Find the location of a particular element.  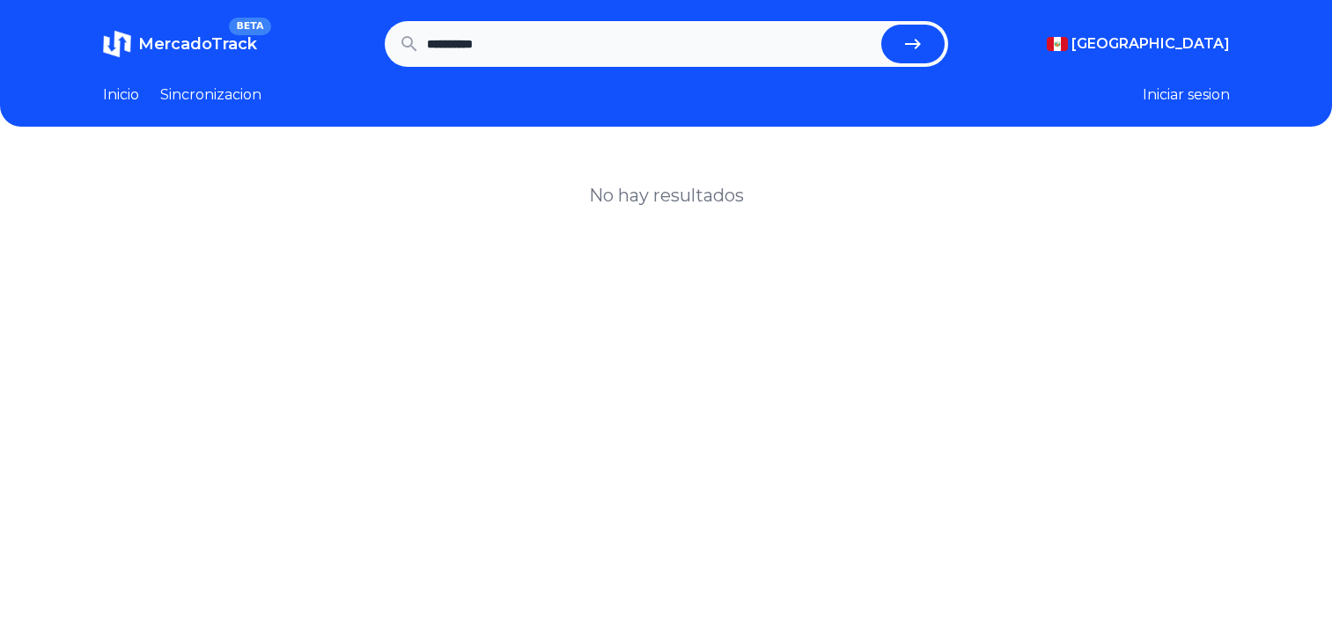

img: Peru is located at coordinates (1057, 44).